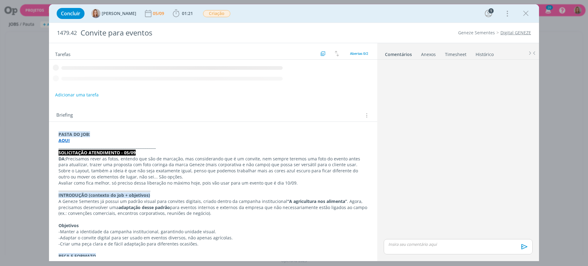 This screenshot has width=588, height=266. What do you see at coordinates (337, 54) in the screenshot?
I see `img: arrow-down-up.svg` at bounding box center [337, 54].